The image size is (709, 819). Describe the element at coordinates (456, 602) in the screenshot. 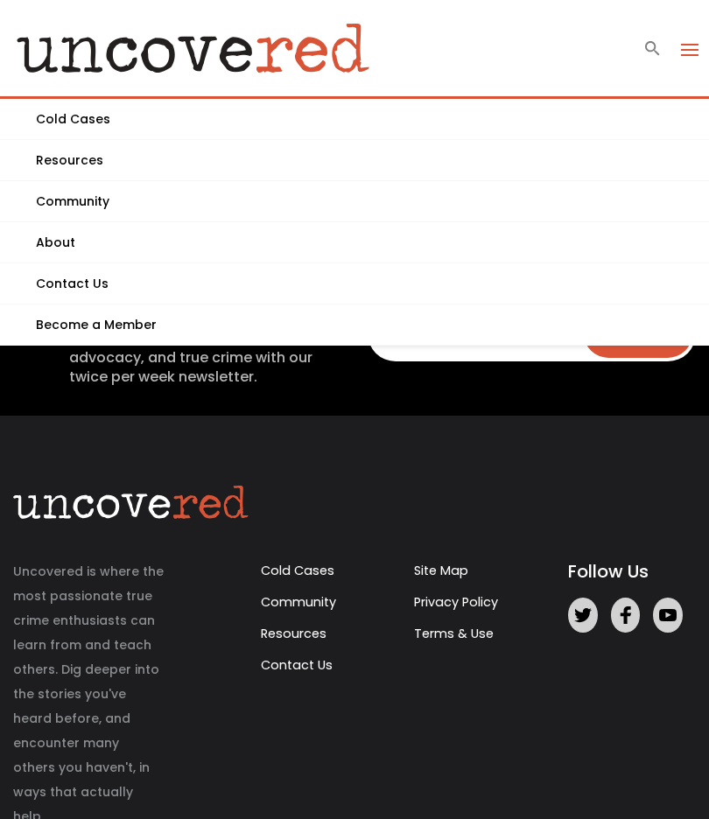

I see `a: Privacy Policy` at that location.